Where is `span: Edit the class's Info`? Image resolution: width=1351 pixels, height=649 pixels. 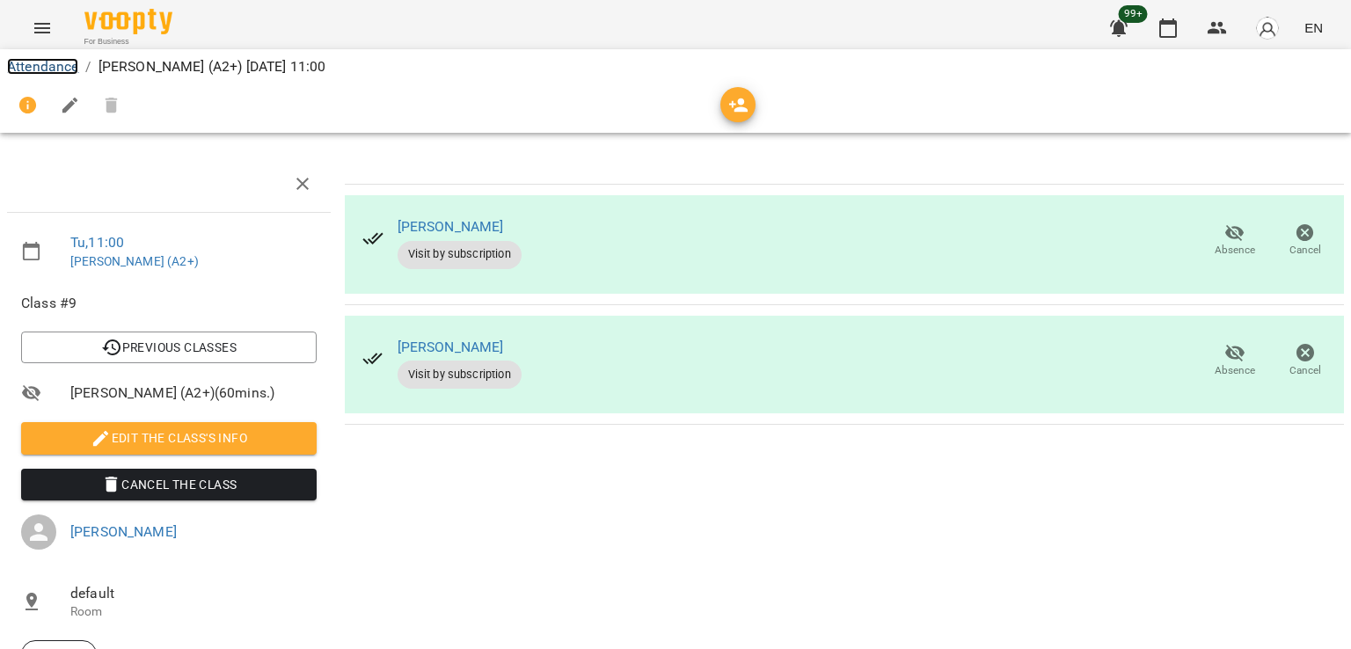 span: Edit the class's Info is located at coordinates (169, 438).